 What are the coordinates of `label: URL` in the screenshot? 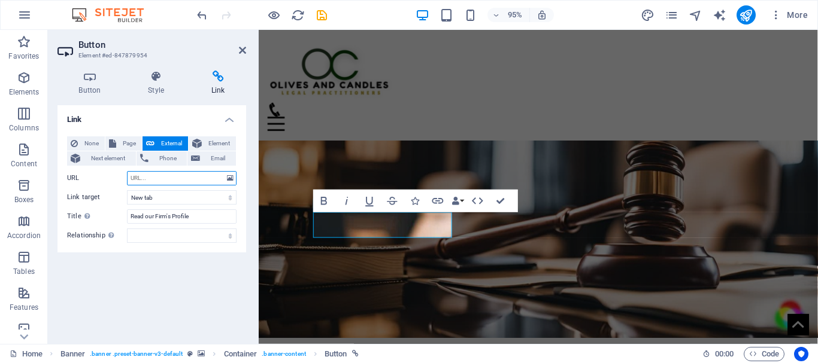 It's located at (97, 178).